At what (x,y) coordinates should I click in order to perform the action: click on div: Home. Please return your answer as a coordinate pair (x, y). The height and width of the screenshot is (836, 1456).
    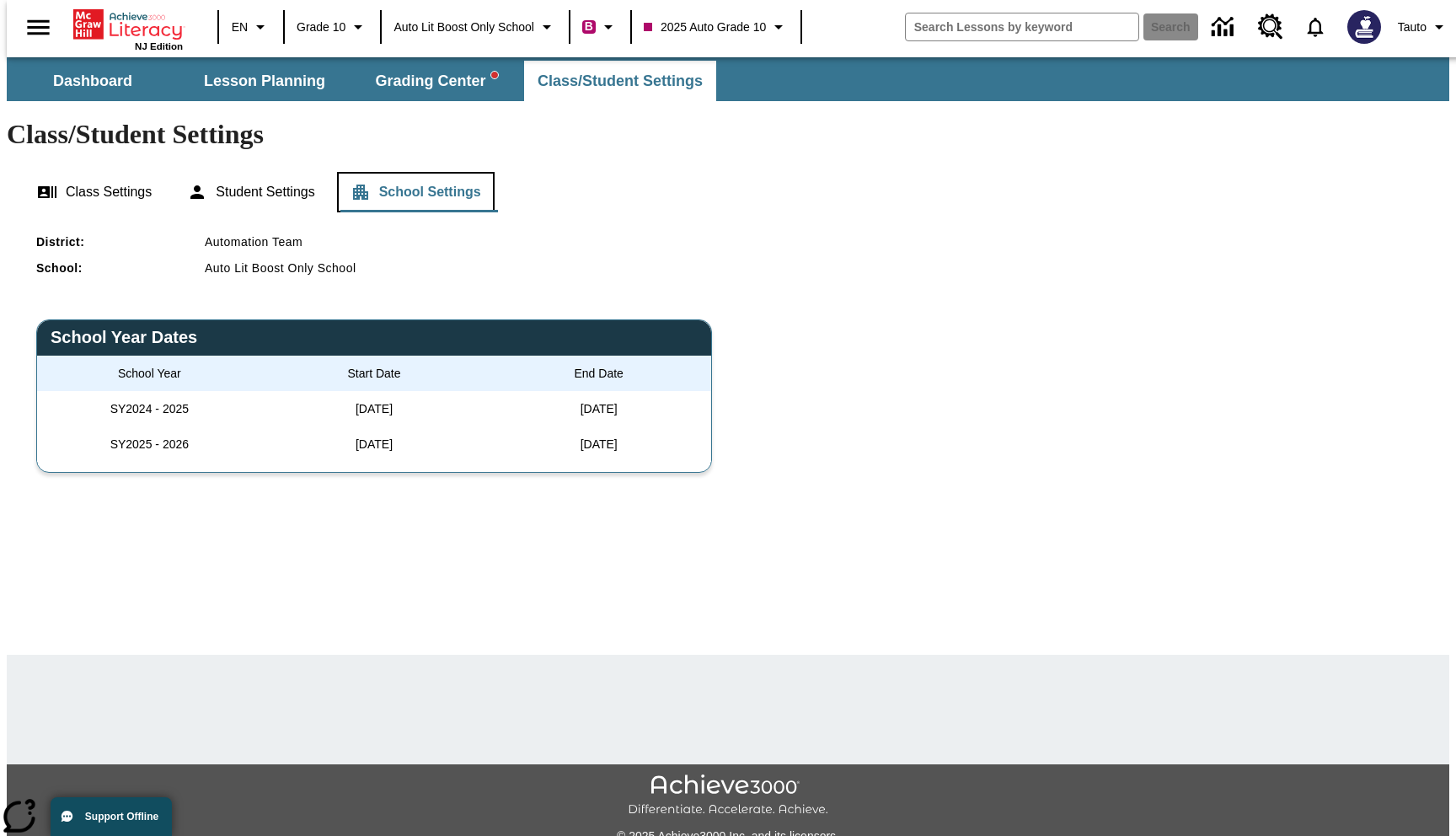
    Looking at the image, I should click on (128, 28).